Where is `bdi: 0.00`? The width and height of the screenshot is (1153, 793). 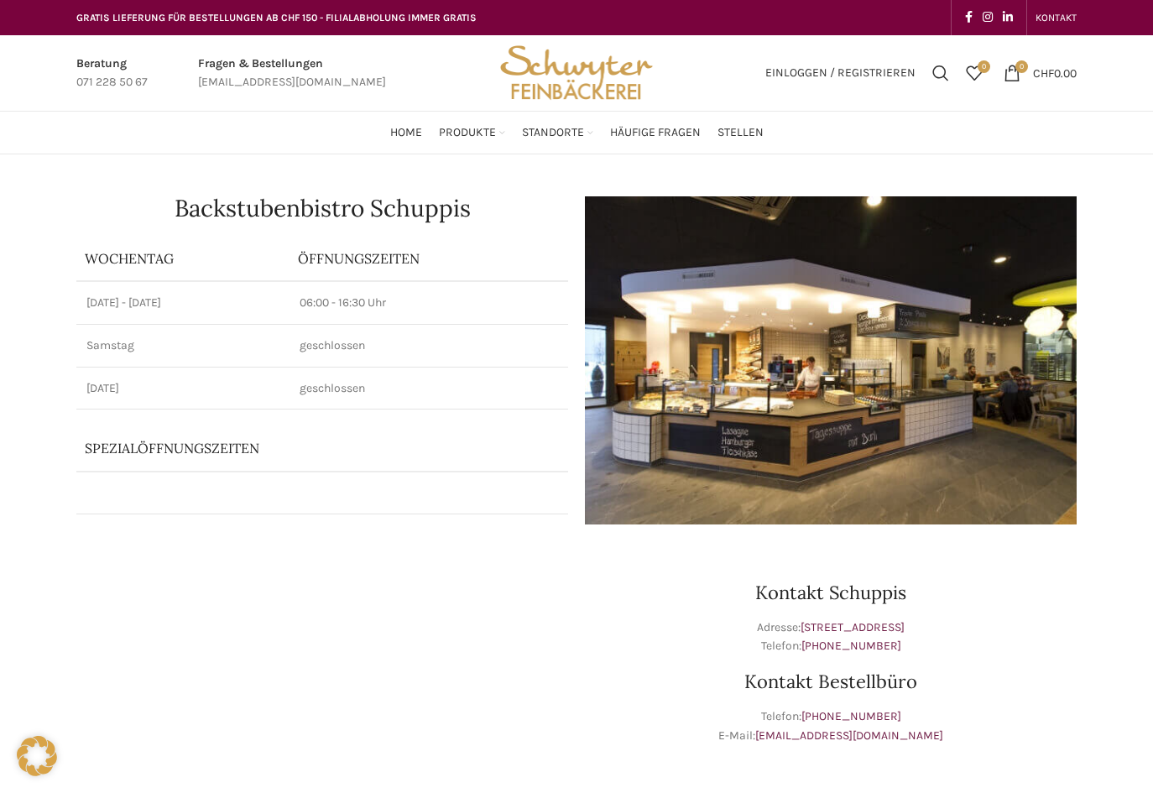 bdi: 0.00 is located at coordinates (1055, 72).